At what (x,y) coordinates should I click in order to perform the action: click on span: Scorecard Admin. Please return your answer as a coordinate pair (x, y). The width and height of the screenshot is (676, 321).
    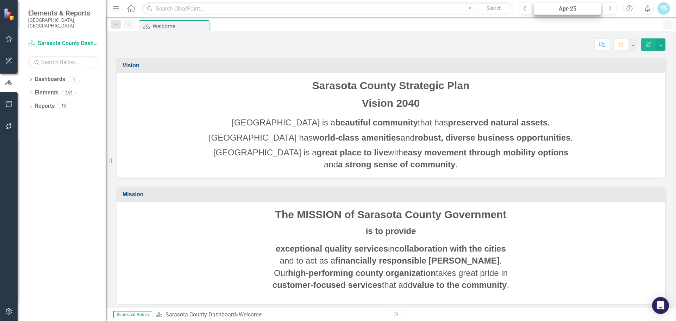
    Looking at the image, I should click on (132, 314).